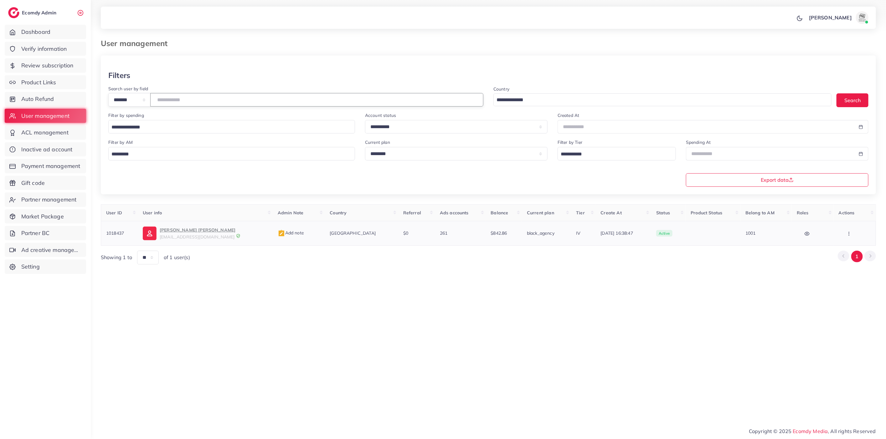  I want to click on img: logo, so click(14, 13).